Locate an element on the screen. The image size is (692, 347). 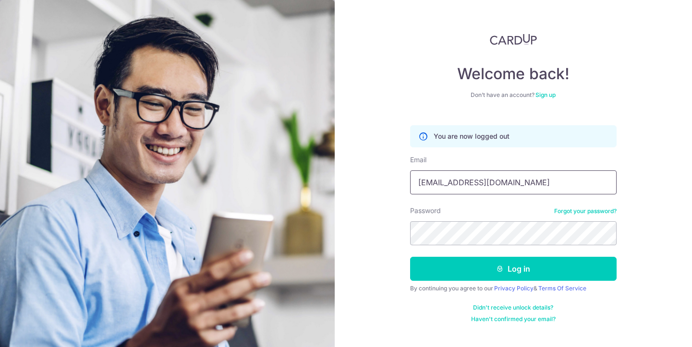
input: Enter your Email is located at coordinates (513, 182).